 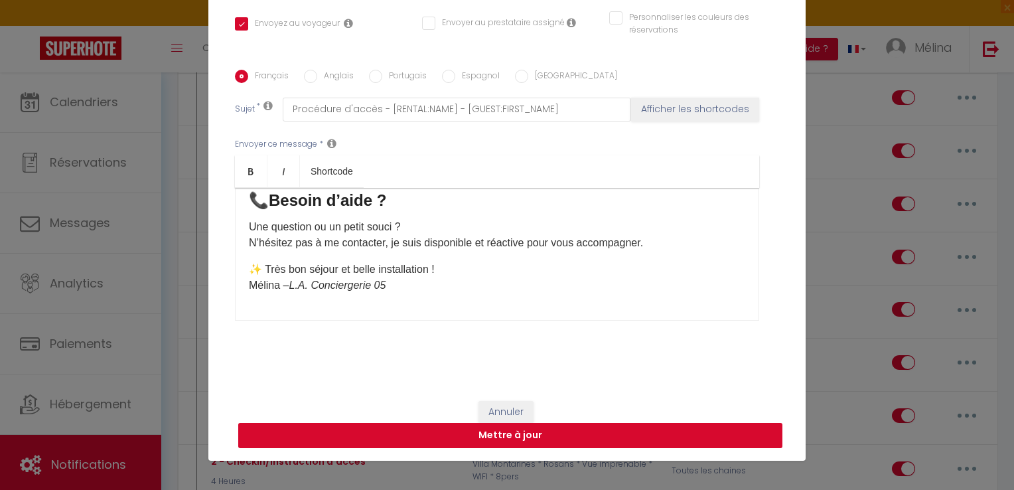 I want to click on i: Message, so click(x=332, y=143).